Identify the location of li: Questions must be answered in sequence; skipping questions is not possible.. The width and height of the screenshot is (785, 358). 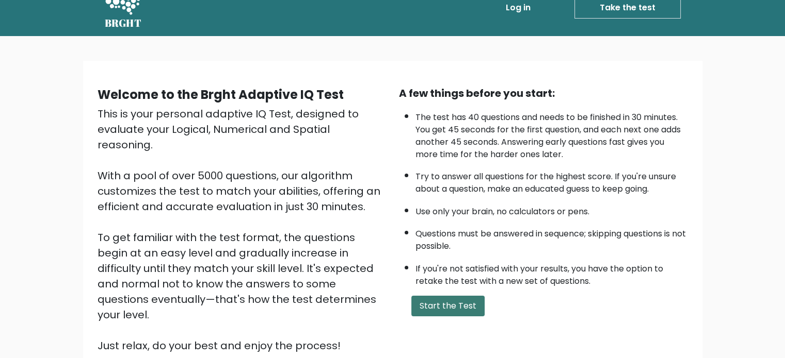
(551, 238).